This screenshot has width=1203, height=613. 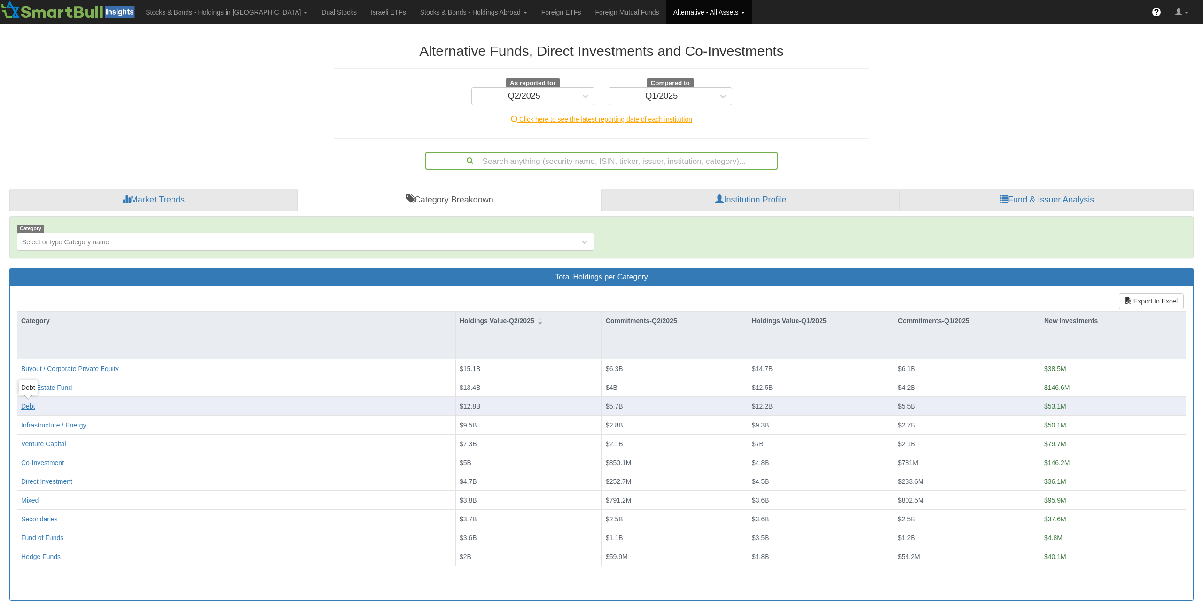 I want to click on span: $3.7B, so click(x=468, y=519).